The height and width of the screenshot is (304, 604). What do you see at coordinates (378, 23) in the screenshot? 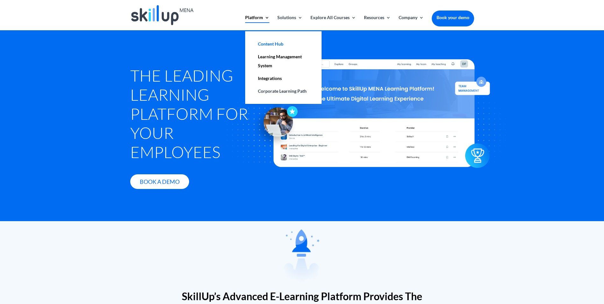
I see `a: Resources` at bounding box center [378, 23].